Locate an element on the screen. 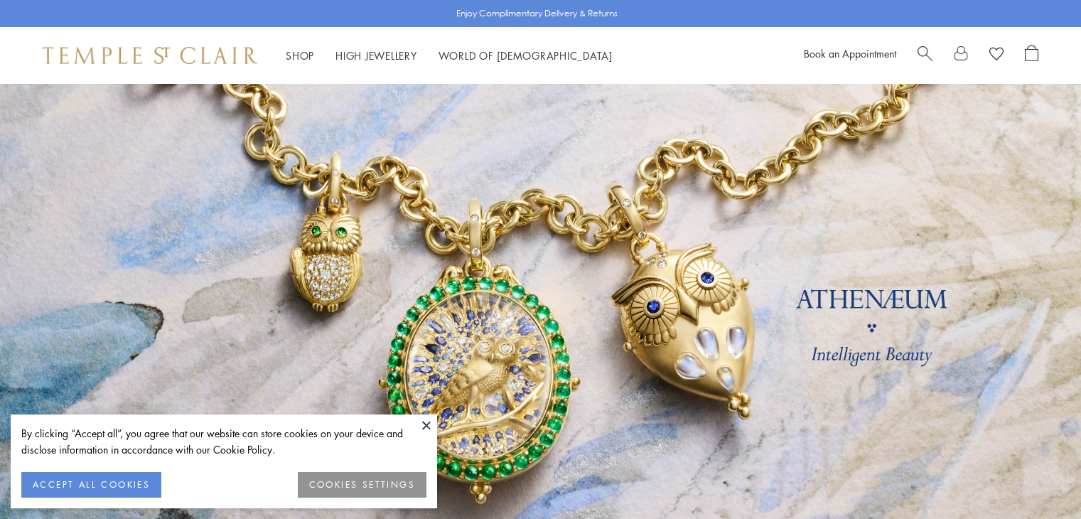 Image resolution: width=1081 pixels, height=519 pixels. a: High JewelleryHigh Jewellery is located at coordinates (376, 55).